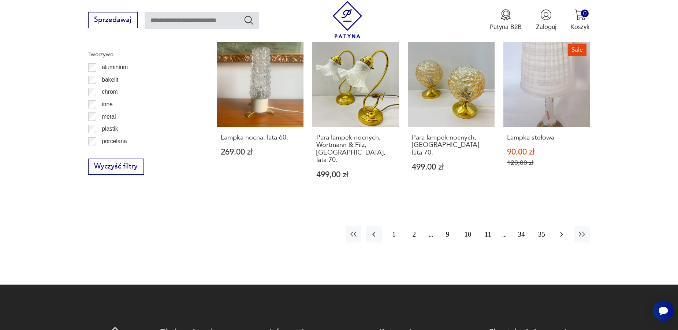 The height and width of the screenshot is (330, 678). What do you see at coordinates (111, 153) in the screenshot?
I see `p: porcelit` at bounding box center [111, 153].